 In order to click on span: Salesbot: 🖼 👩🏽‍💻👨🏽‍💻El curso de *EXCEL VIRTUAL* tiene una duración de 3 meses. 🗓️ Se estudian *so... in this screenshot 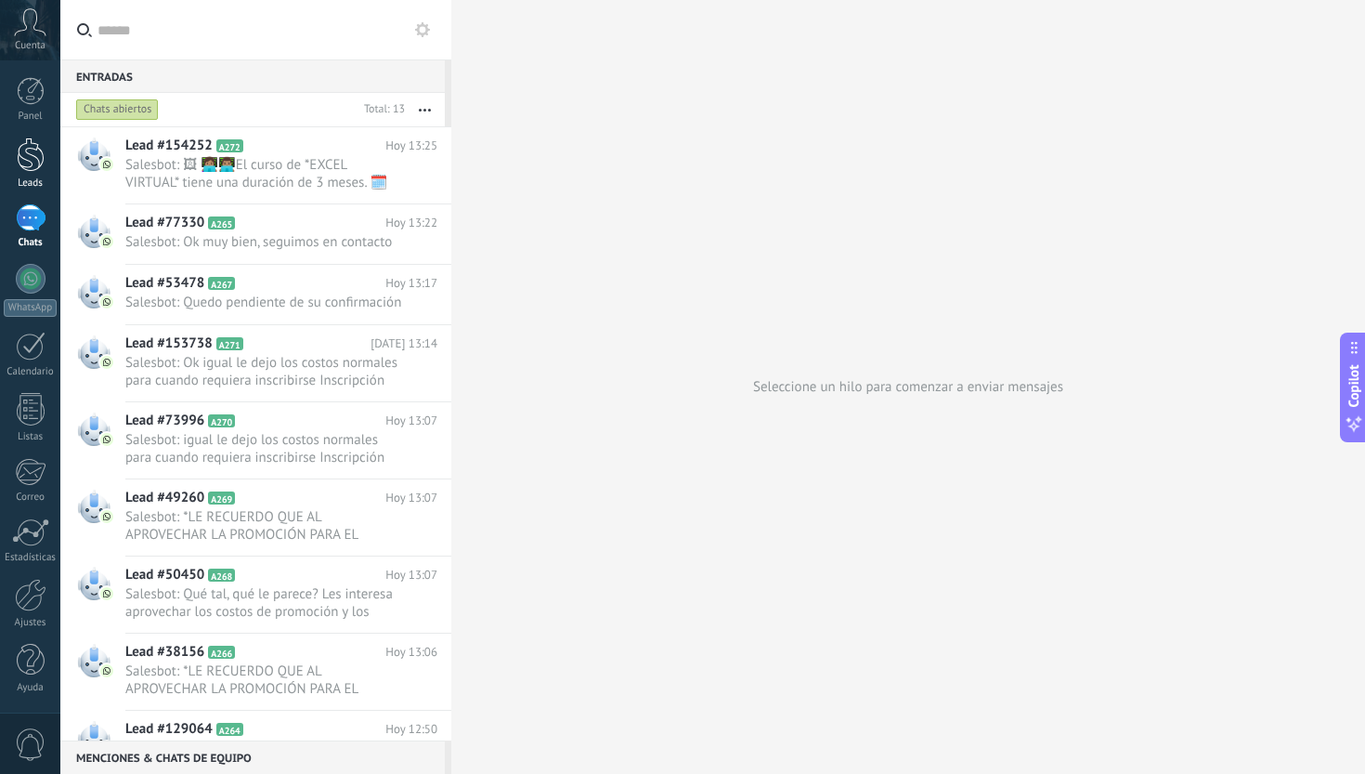, I will do `click(264, 174)`.